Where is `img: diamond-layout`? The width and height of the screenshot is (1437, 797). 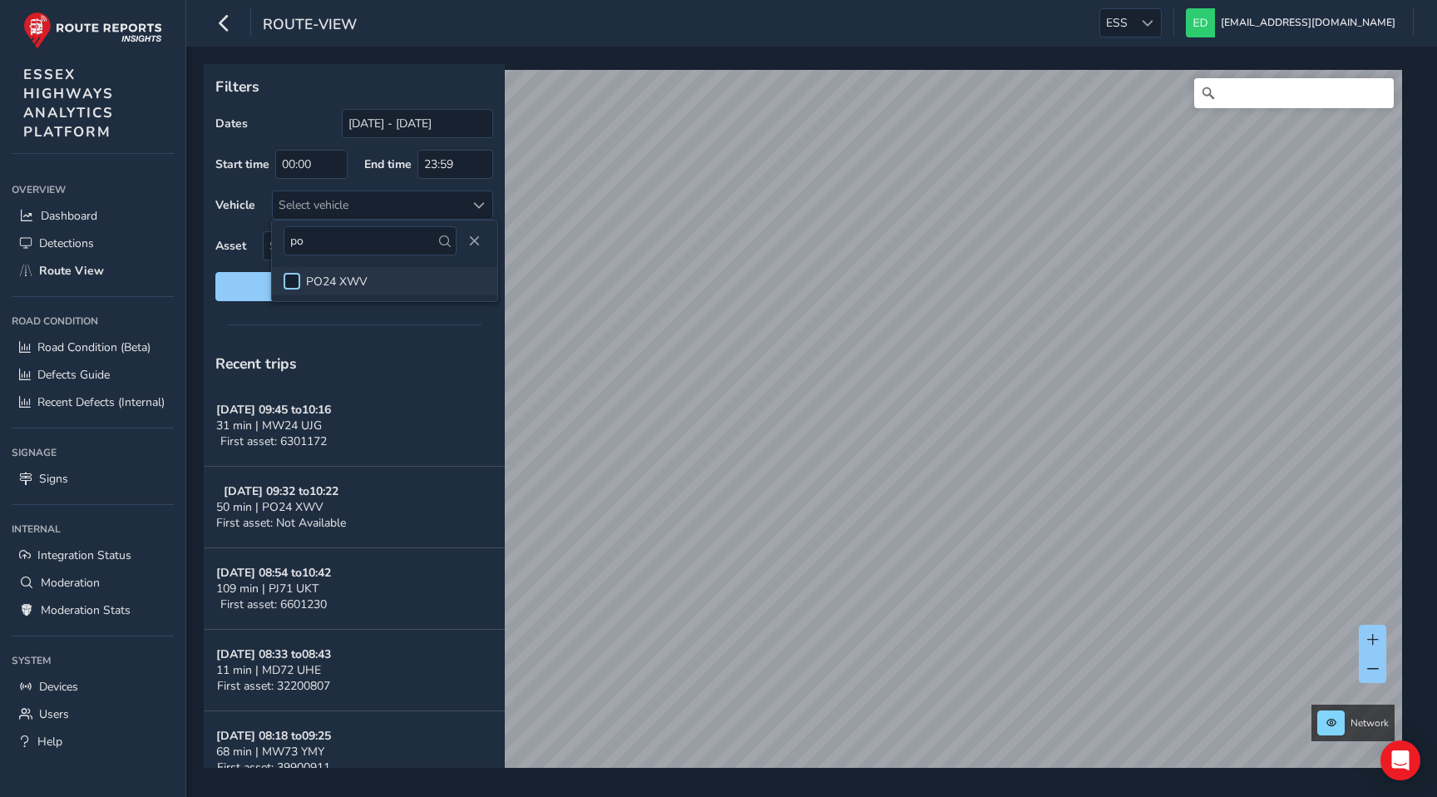 img: diamond-layout is located at coordinates (1200, 22).